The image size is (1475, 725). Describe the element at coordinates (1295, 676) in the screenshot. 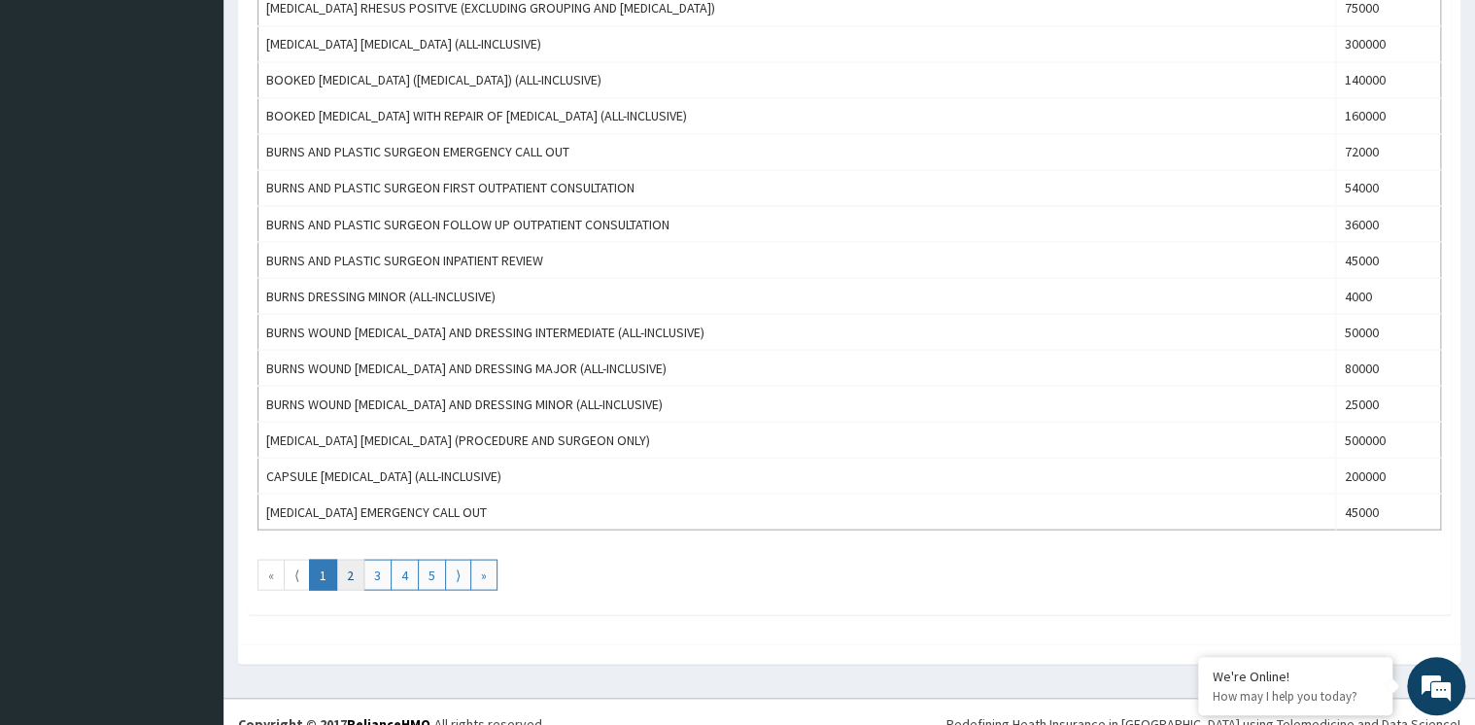

I see `div: We're Online!` at that location.